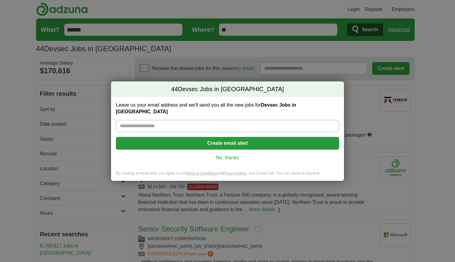 The image size is (455, 262). I want to click on a: Terms & Conditions, so click(201, 173).